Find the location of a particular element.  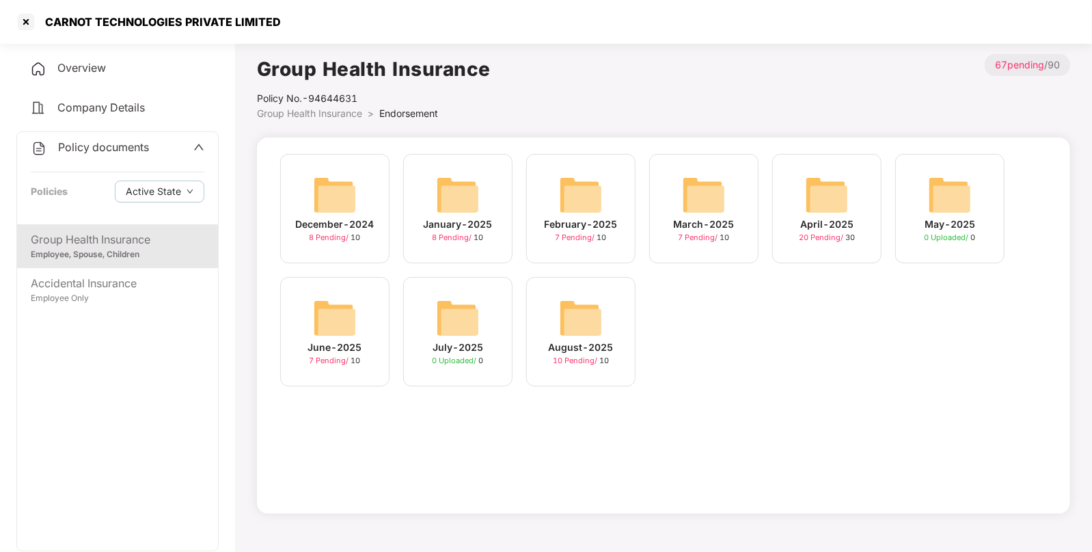

div: Group Health Insurance is located at coordinates (118, 239).